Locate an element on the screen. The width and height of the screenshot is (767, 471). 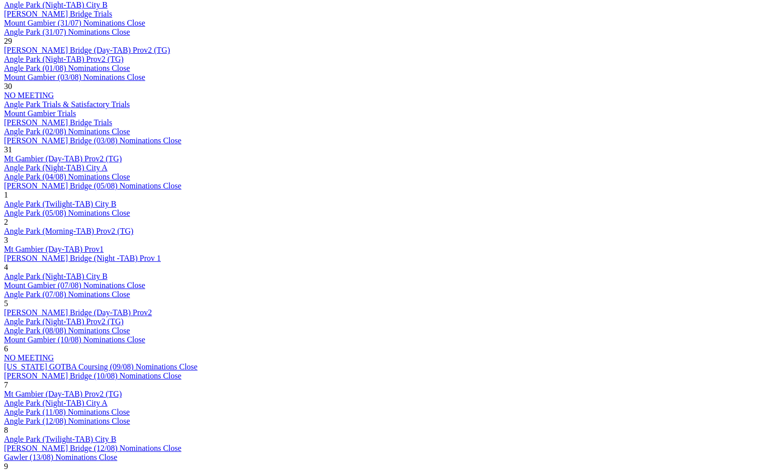
a: Mount Gambier (07/08) Nominations Close is located at coordinates (74, 285).